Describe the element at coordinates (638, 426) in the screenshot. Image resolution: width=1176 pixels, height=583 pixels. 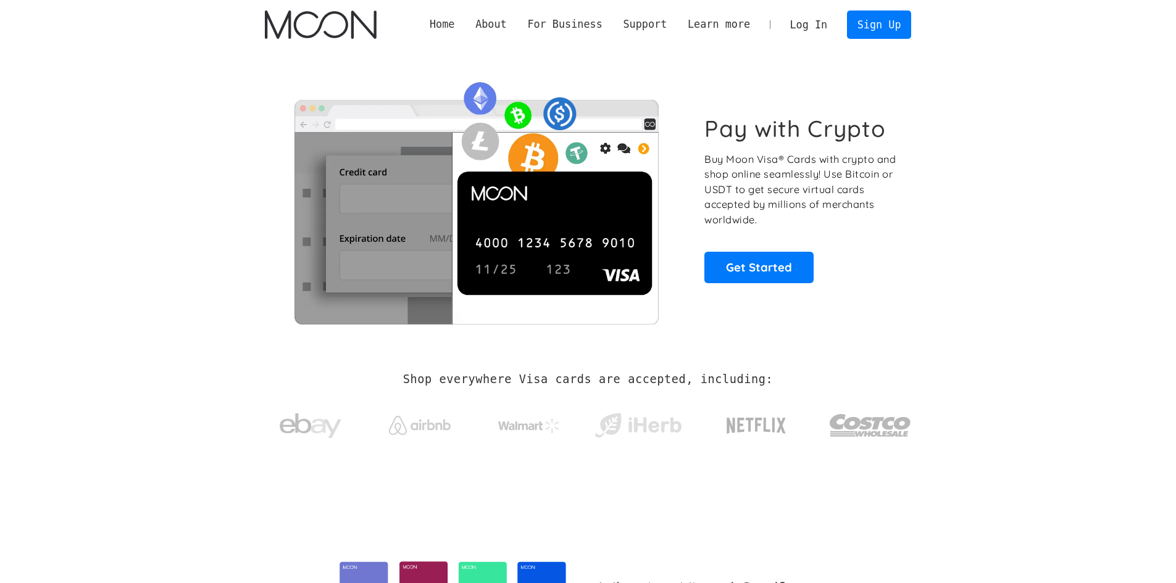
I see `img: iHerb` at that location.